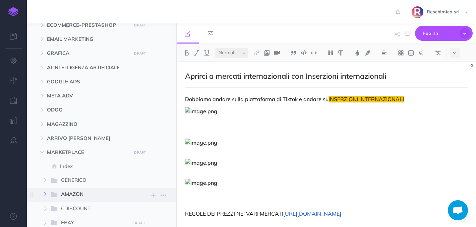 This screenshot has width=476, height=227. What do you see at coordinates (384, 53) in the screenshot?
I see `img: Alignment dropdown menu button` at bounding box center [384, 53].